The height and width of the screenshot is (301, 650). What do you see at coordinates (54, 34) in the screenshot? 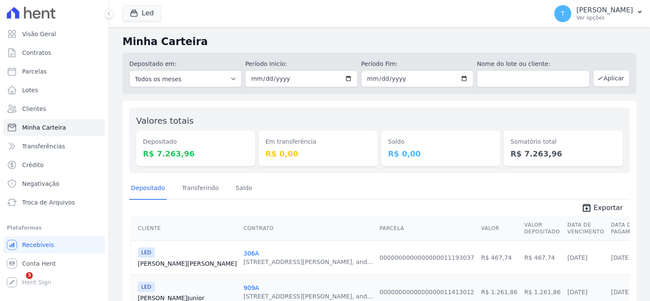
I see `a: Visão Geral` at bounding box center [54, 34].